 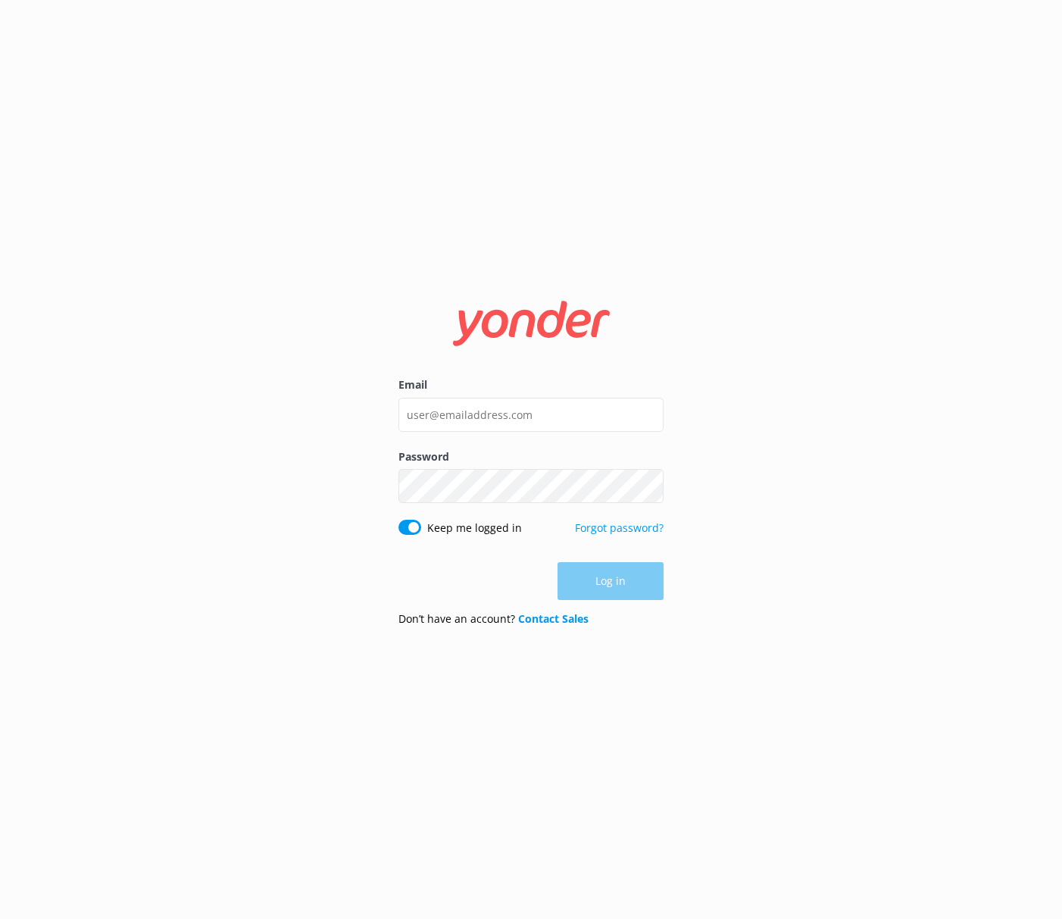 I want to click on label: Keep me logged in, so click(x=474, y=528).